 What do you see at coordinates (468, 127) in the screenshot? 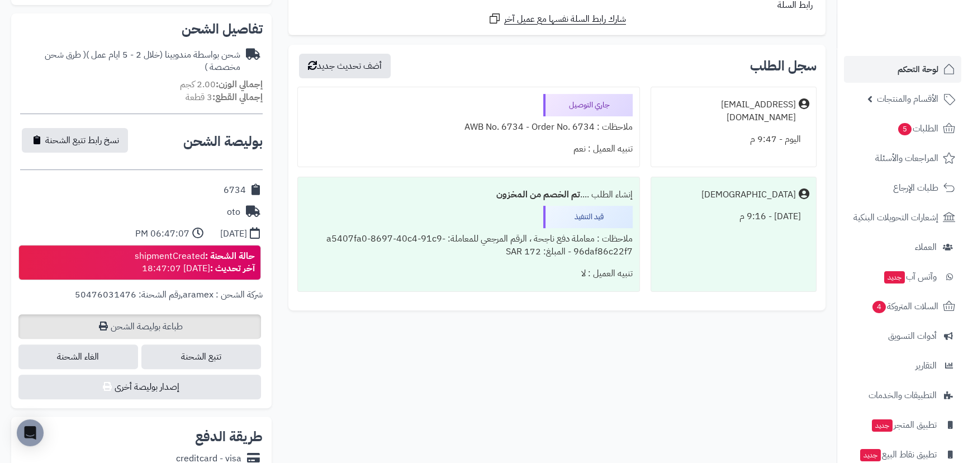
I see `div: ملاحظات : AWB No. 6734 - Order No. 6734` at bounding box center [468, 127].